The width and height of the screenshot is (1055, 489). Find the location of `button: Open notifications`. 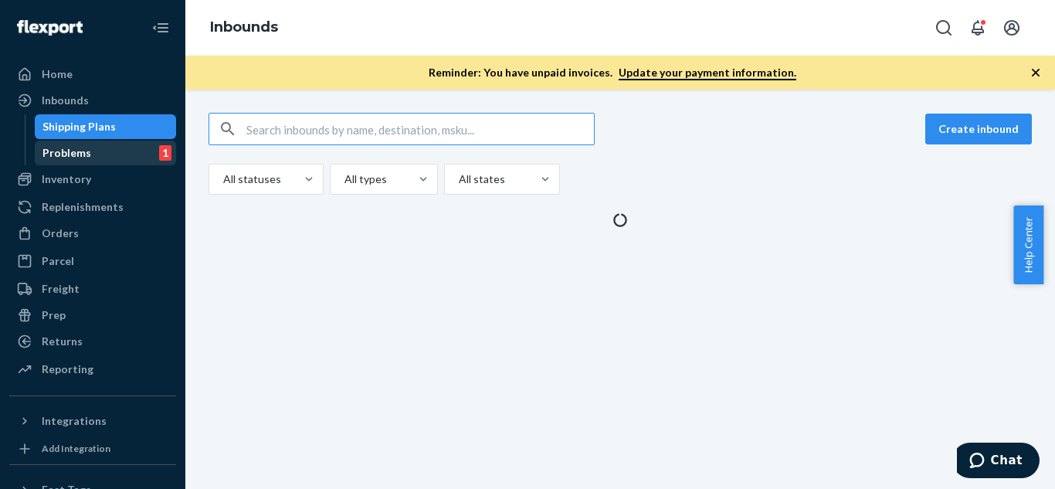

button: Open notifications is located at coordinates (978, 28).